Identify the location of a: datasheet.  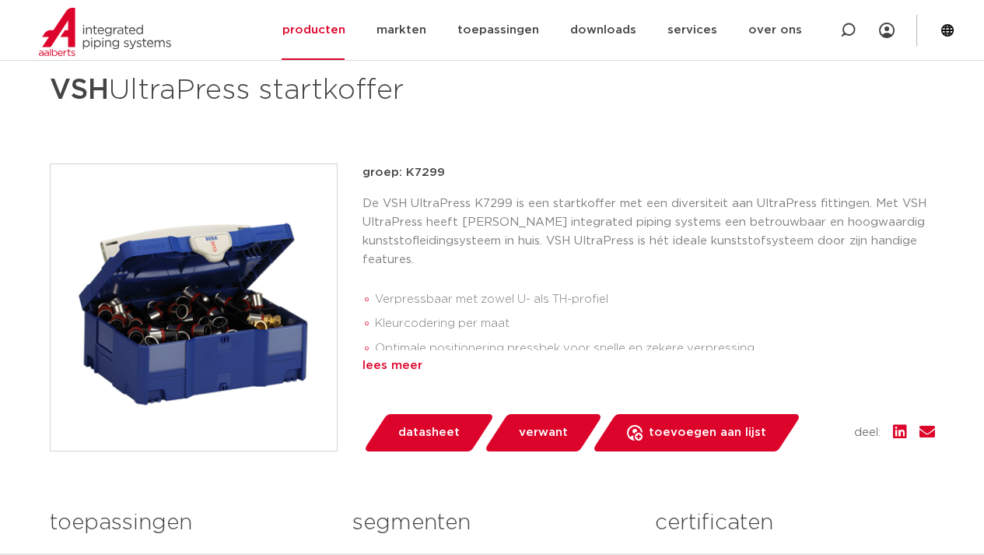
(429, 433).